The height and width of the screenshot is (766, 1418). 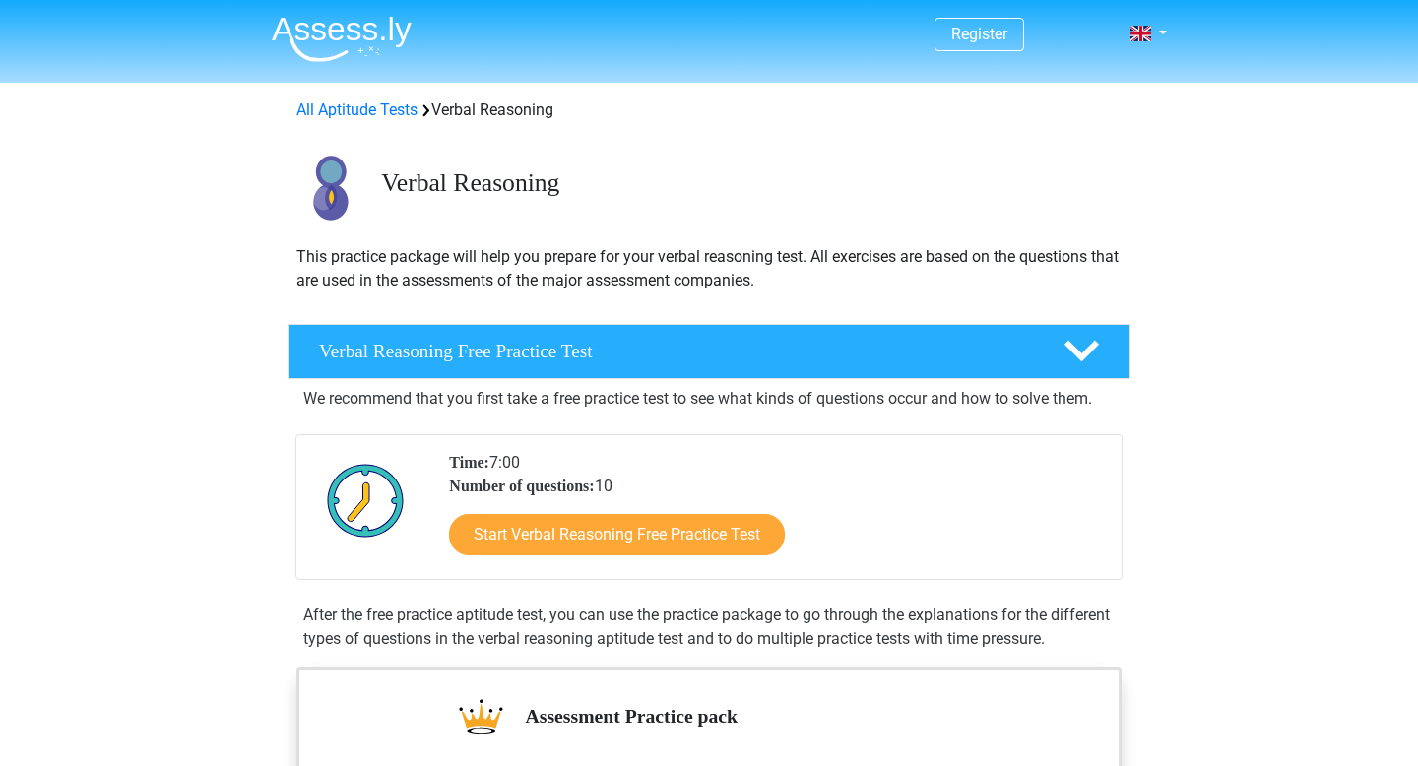 What do you see at coordinates (469, 462) in the screenshot?
I see `b: Time:` at bounding box center [469, 462].